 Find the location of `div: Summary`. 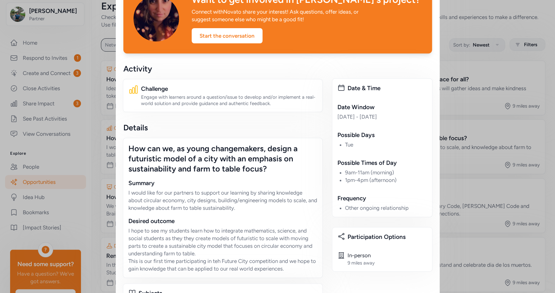

div: Summary is located at coordinates (223, 183).